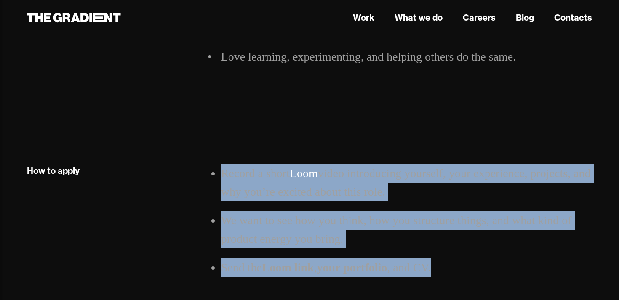 The width and height of the screenshot is (619, 300). Describe the element at coordinates (525, 18) in the screenshot. I see `a: Blog` at that location.